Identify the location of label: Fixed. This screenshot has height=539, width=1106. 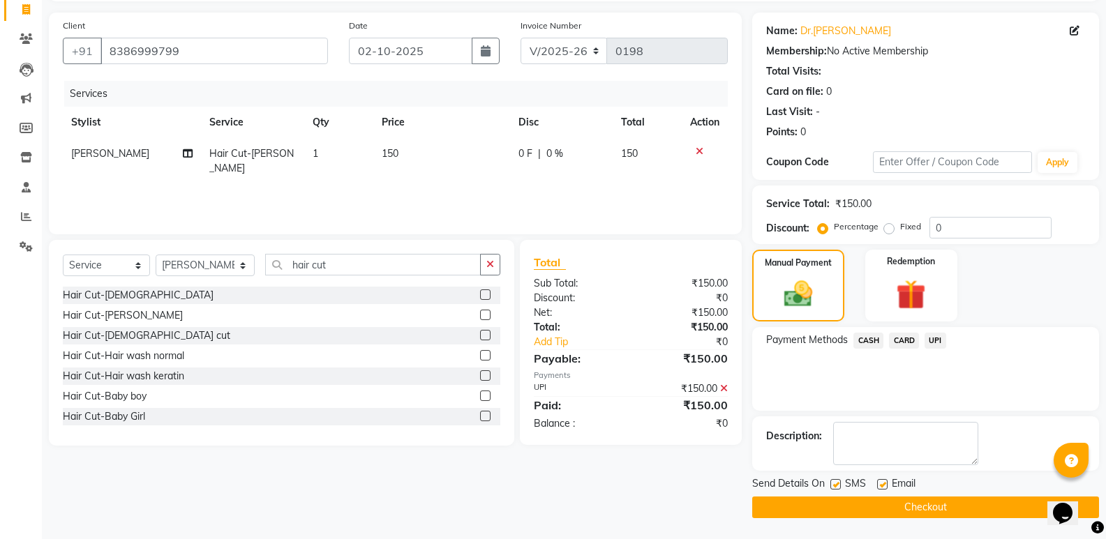
(910, 227).